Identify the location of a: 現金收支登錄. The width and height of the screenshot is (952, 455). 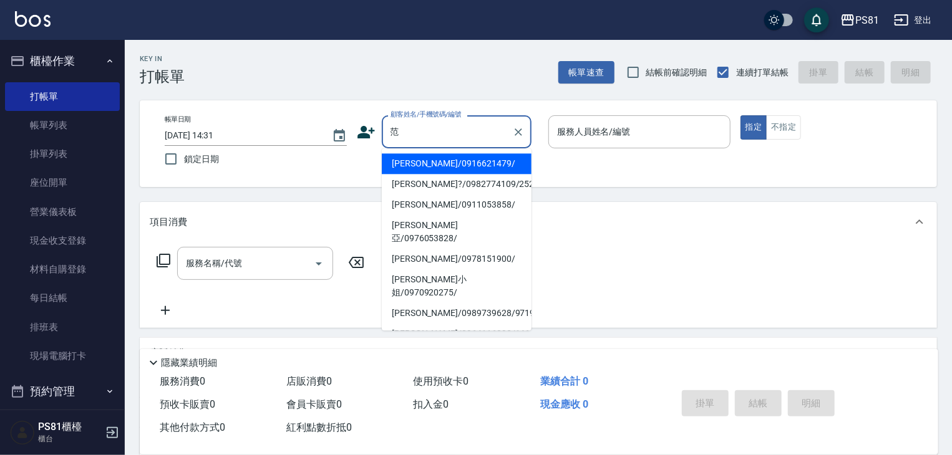
(62, 241).